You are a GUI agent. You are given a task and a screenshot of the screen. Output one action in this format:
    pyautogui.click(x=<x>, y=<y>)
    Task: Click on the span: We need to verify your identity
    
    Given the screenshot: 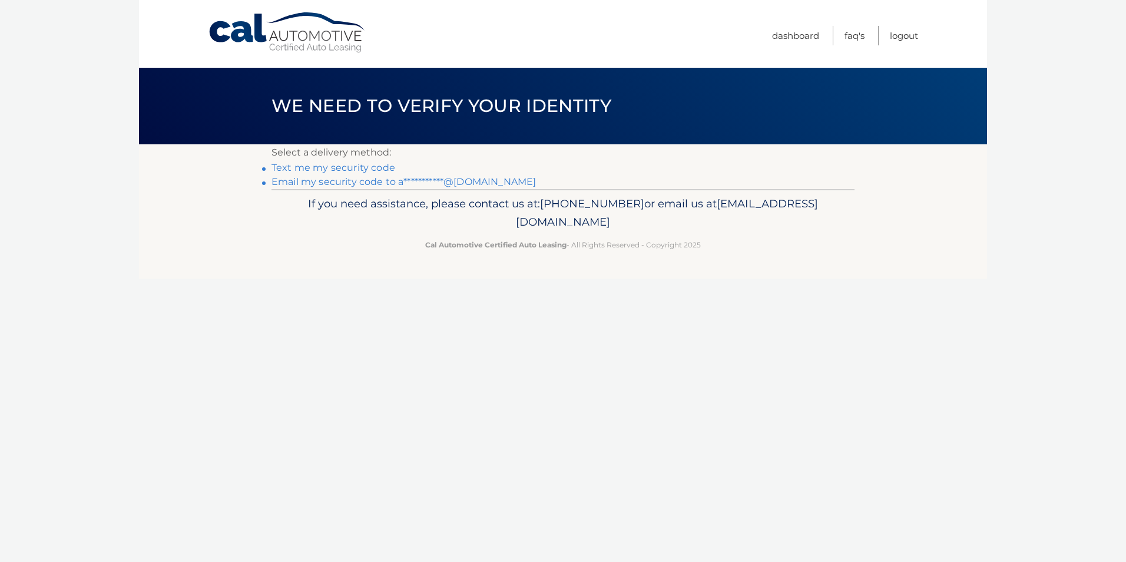 What is the action you would take?
    pyautogui.click(x=441, y=105)
    